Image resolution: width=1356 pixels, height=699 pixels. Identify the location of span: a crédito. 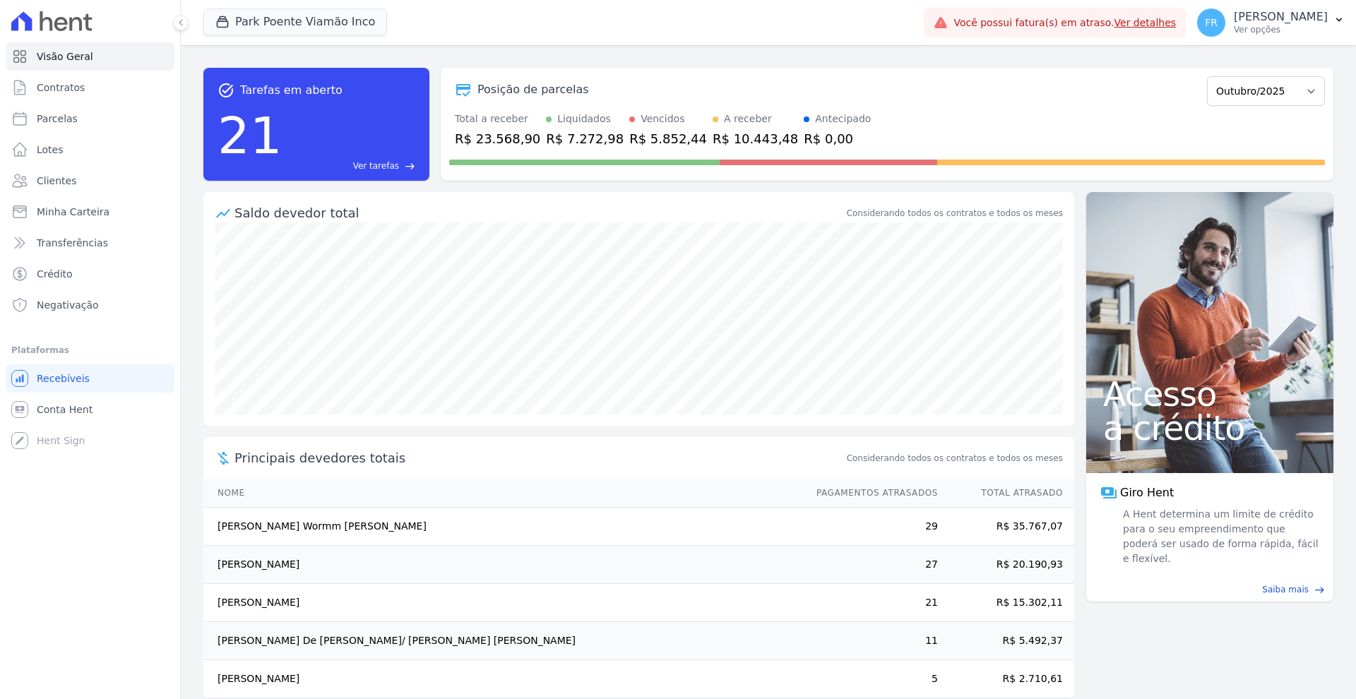
(1210, 428).